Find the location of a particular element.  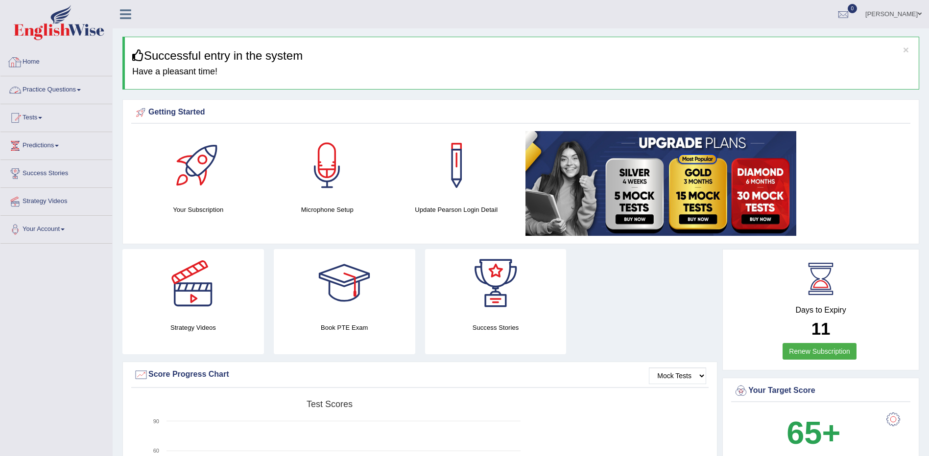

b: 11 is located at coordinates (821, 329).